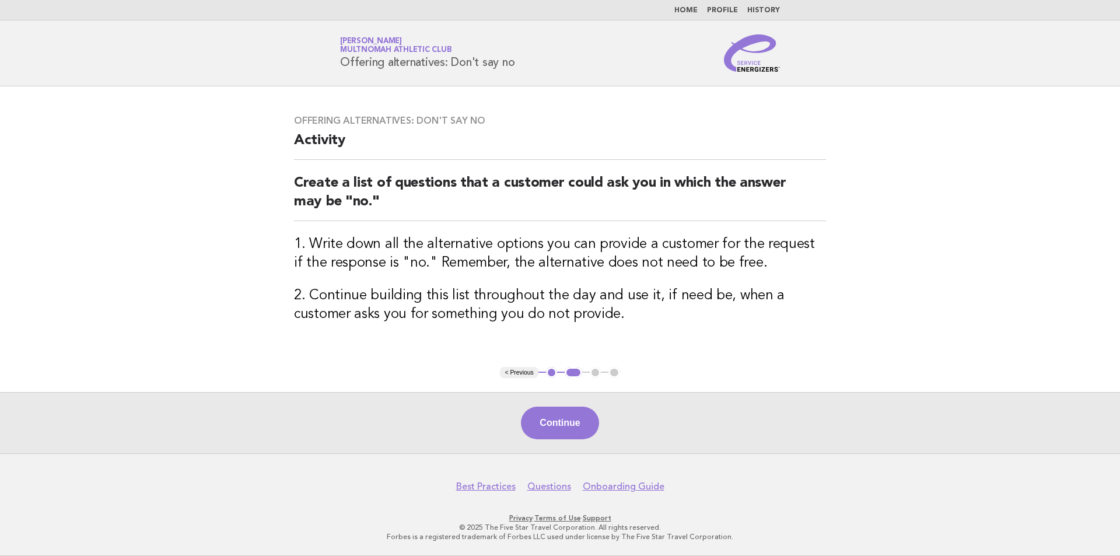  I want to click on button: Continue, so click(559, 423).